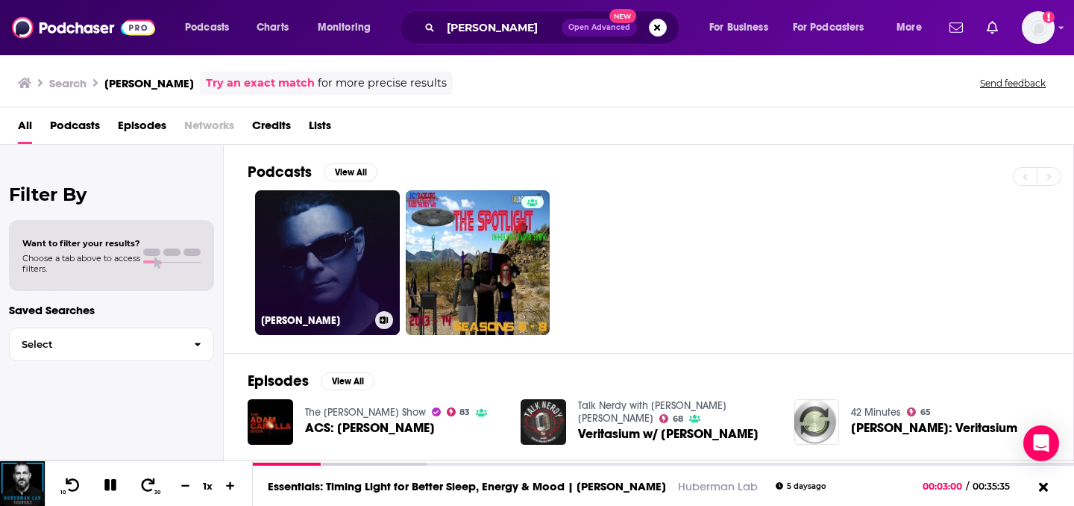 This screenshot has height=506, width=1074. What do you see at coordinates (801, 486) in the screenshot?
I see `div: 5 days ago` at bounding box center [801, 486].